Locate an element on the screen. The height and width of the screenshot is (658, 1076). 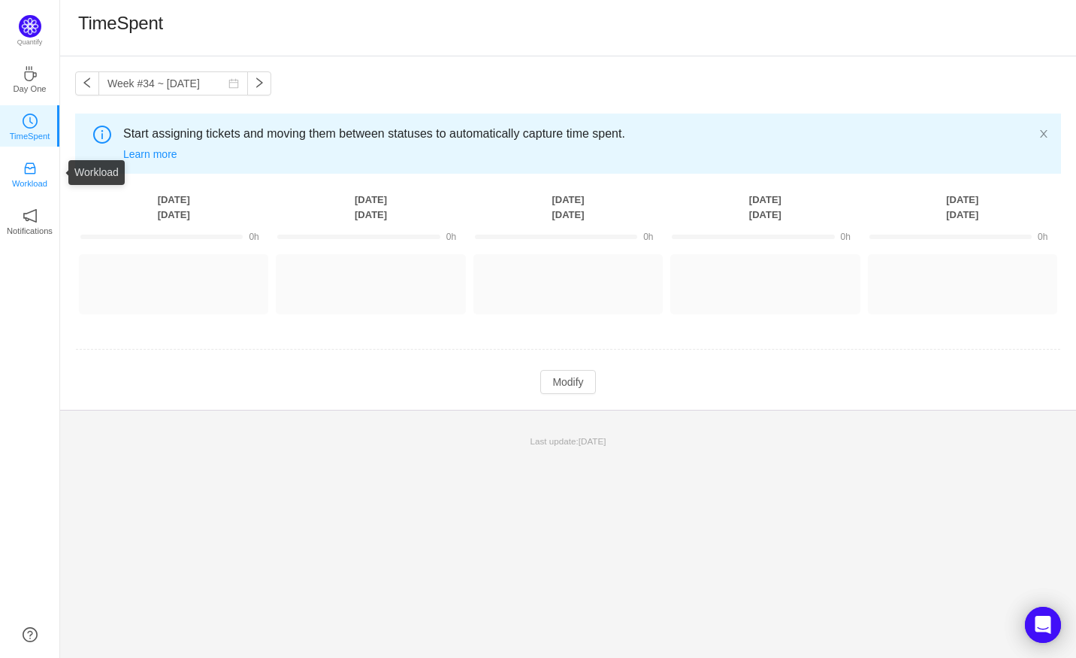
div: Open Intercom Messenger is located at coordinates (1043, 625).